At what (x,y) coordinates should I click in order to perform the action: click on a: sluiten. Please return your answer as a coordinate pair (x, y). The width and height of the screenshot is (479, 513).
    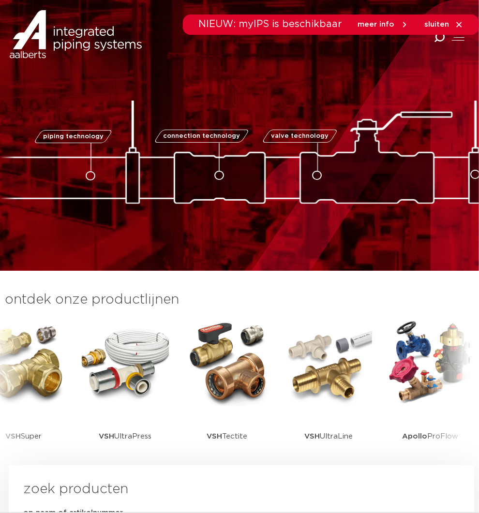
    Looking at the image, I should click on (444, 25).